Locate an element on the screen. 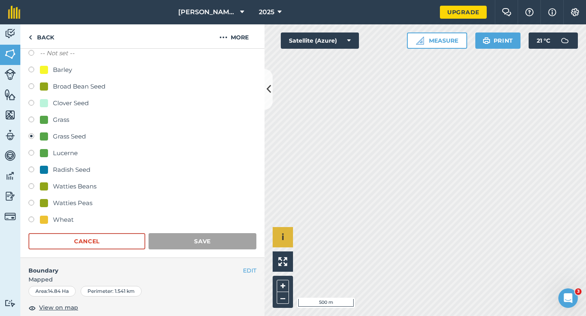  span: View on map is located at coordinates (59, 308).